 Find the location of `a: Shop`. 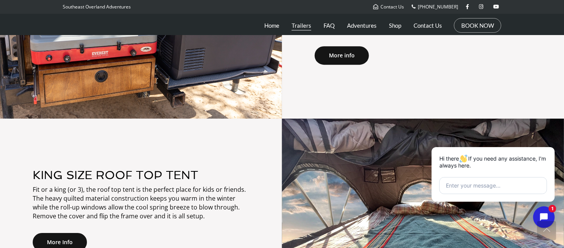

a: Shop is located at coordinates (395, 25).